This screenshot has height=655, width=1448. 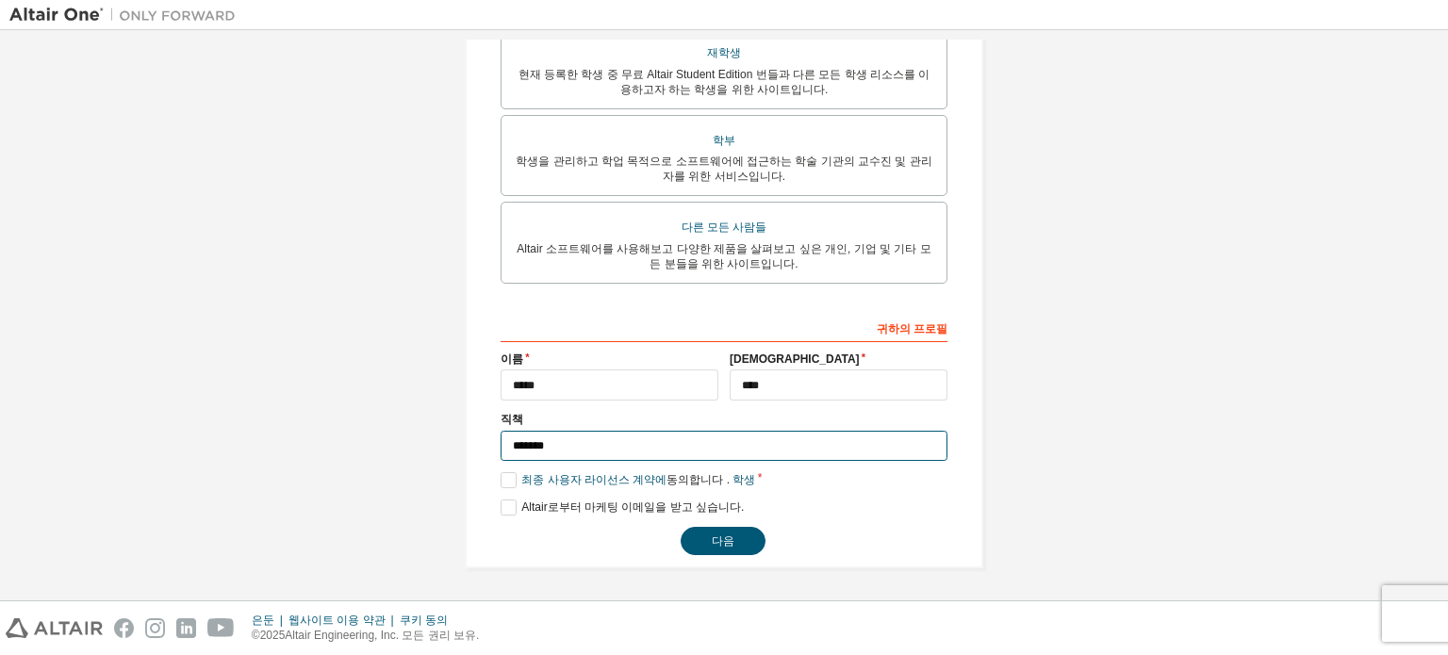 What do you see at coordinates (744, 480) in the screenshot?
I see `font: 학생` at bounding box center [744, 480].